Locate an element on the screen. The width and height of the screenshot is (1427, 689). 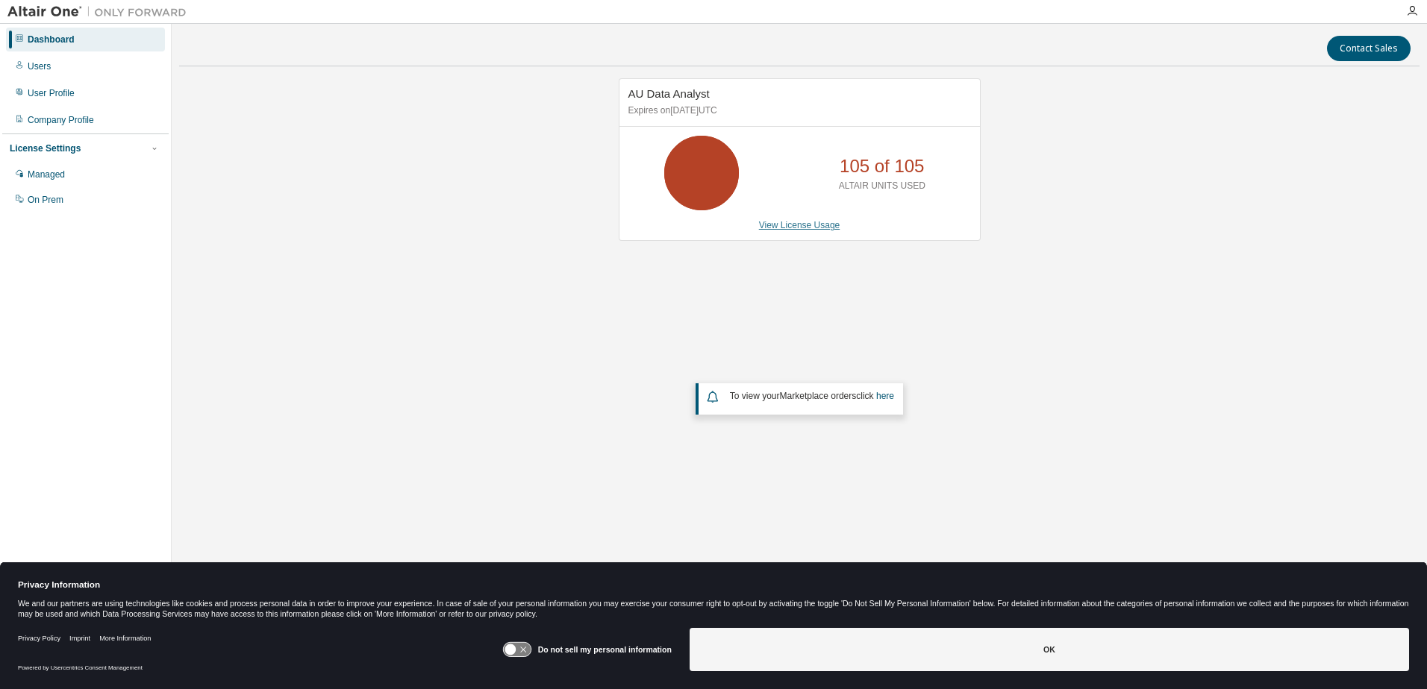
a: View License Usage is located at coordinates (799, 225).